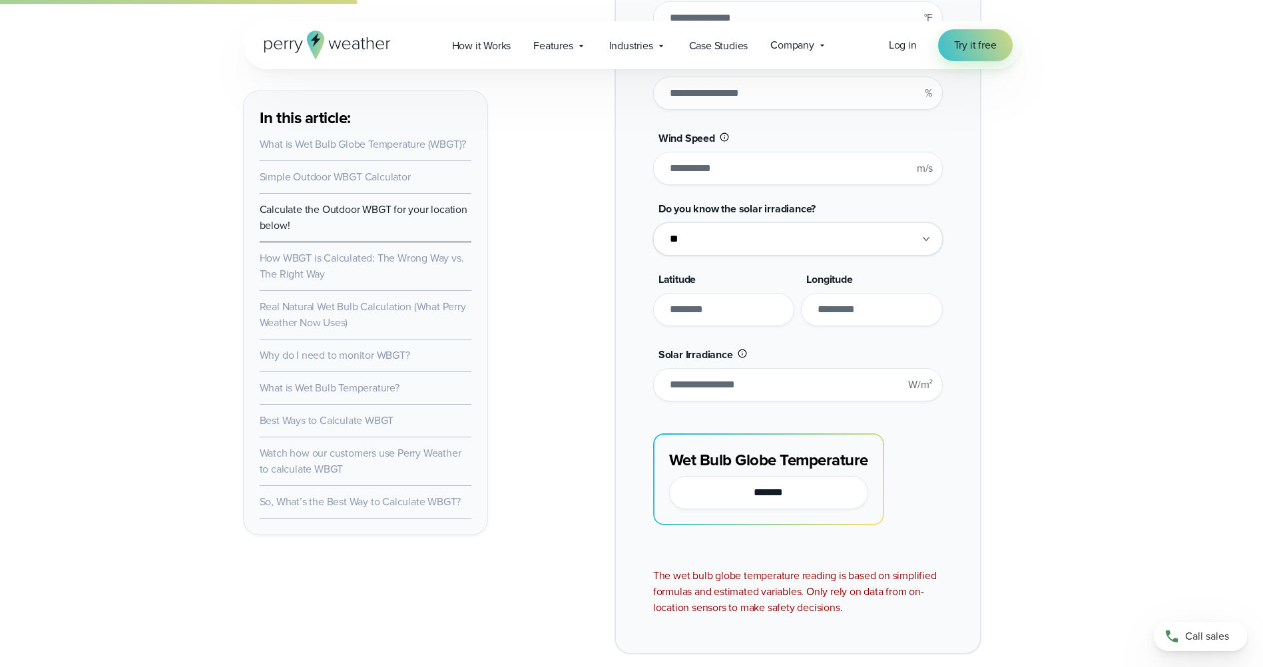 Image resolution: width=1263 pixels, height=667 pixels. What do you see at coordinates (719, 46) in the screenshot?
I see `span: Case Studies` at bounding box center [719, 46].